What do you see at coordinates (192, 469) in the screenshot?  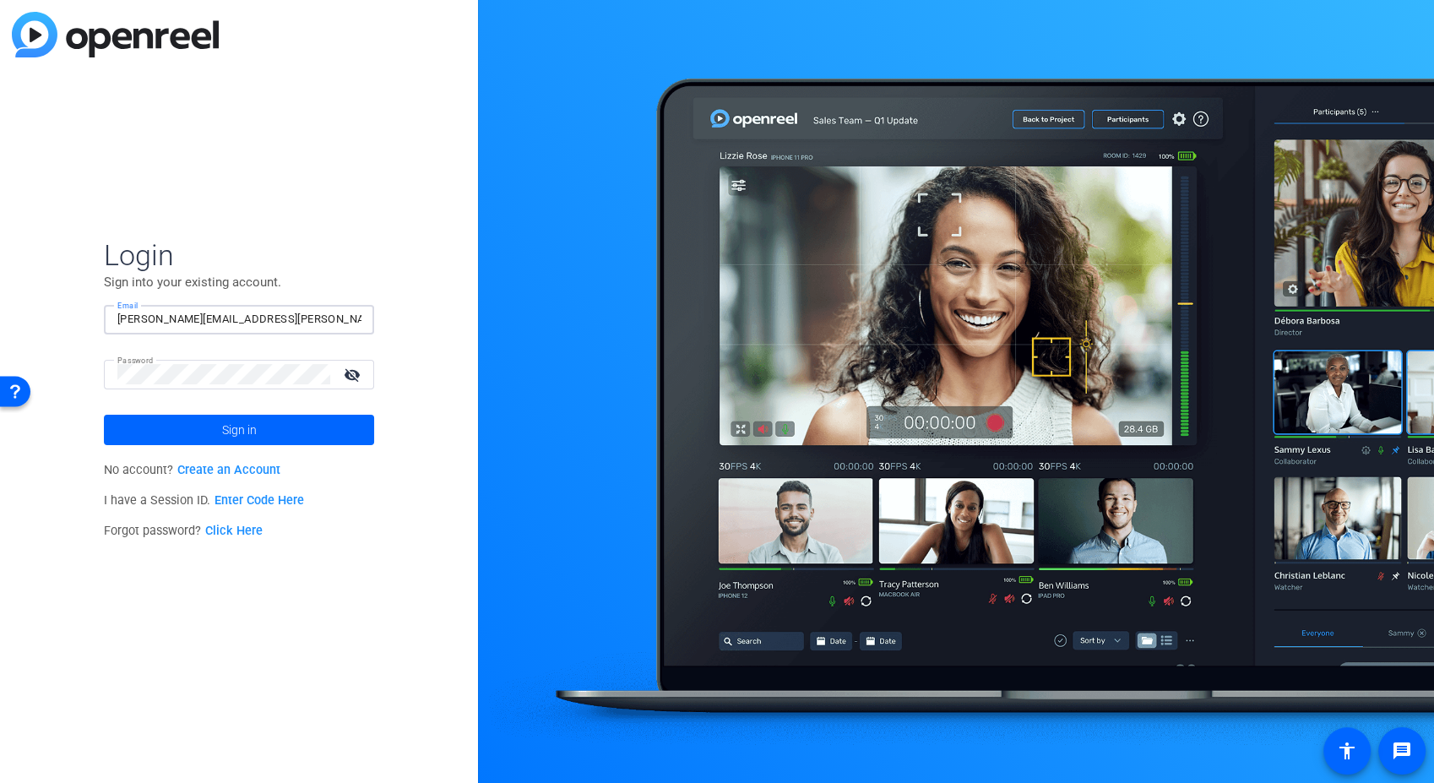 I see `span: No account?` at bounding box center [192, 469].